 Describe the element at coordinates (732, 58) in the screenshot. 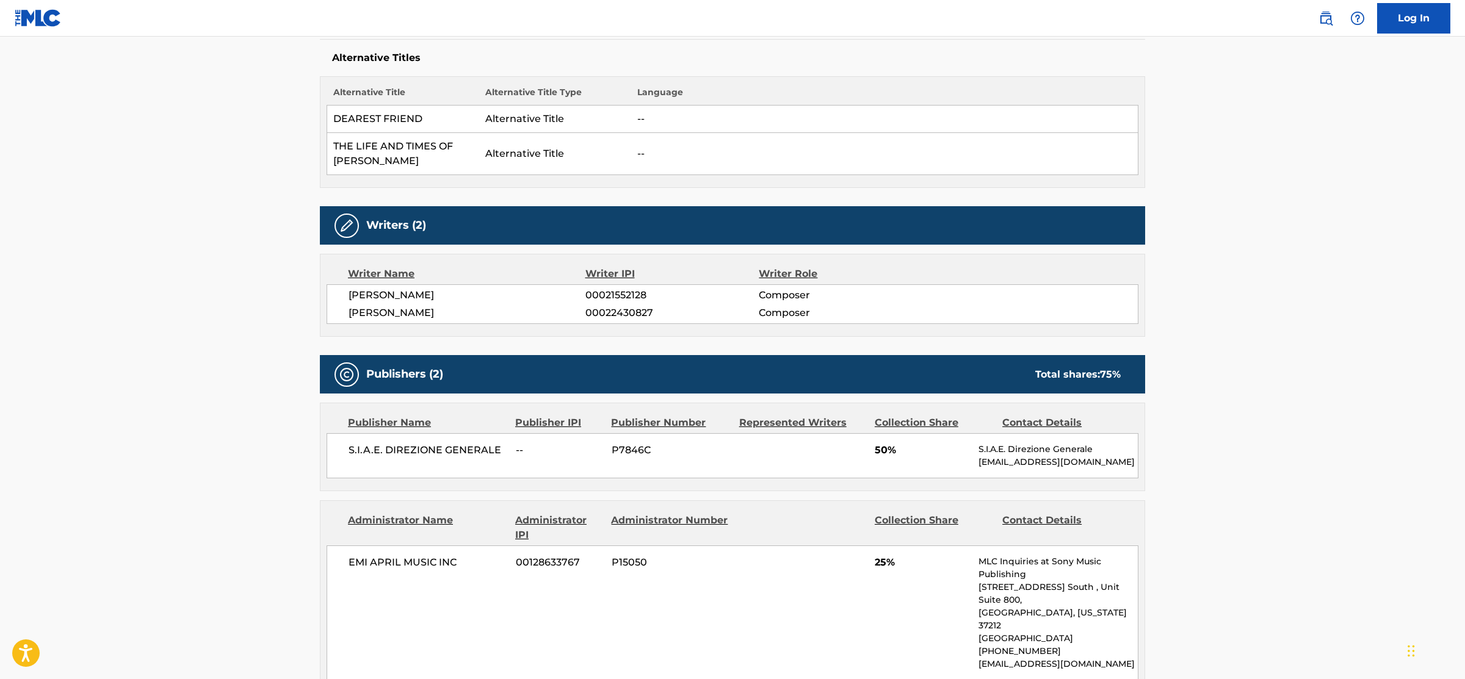

I see `h5: Alternative Titles` at that location.